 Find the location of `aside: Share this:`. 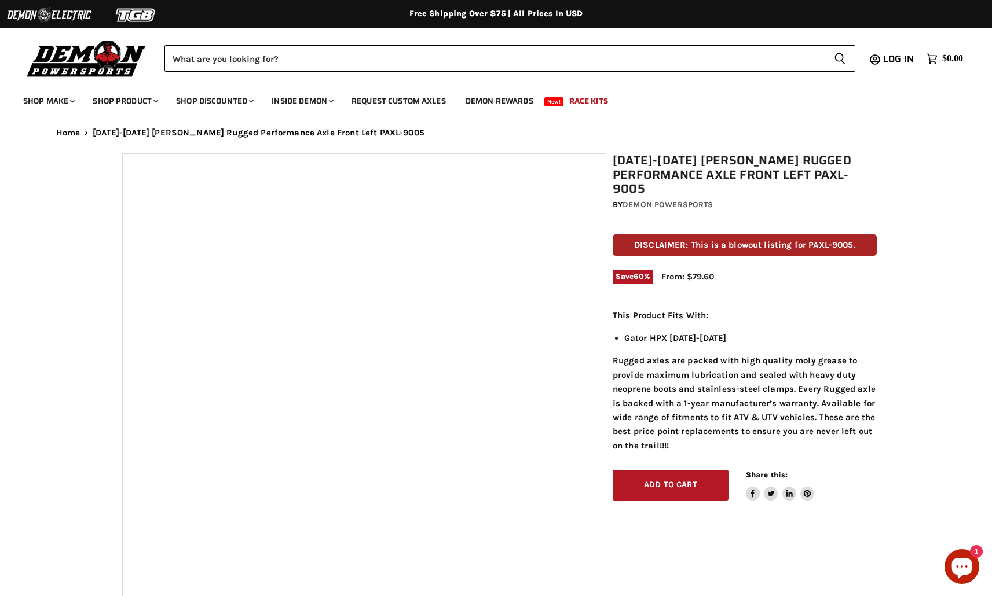

aside: Share this: is located at coordinates (780, 485).